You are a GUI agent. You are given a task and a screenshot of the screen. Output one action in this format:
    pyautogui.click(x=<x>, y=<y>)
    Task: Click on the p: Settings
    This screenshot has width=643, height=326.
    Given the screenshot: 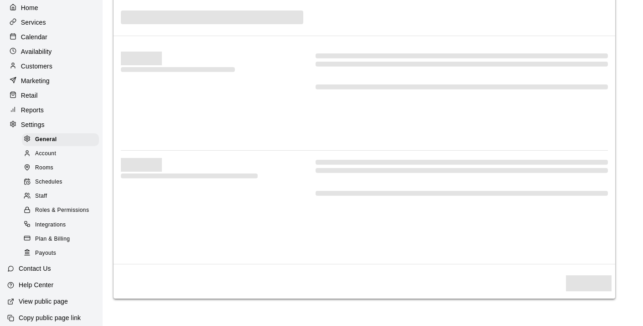 What is the action you would take?
    pyautogui.click(x=33, y=125)
    